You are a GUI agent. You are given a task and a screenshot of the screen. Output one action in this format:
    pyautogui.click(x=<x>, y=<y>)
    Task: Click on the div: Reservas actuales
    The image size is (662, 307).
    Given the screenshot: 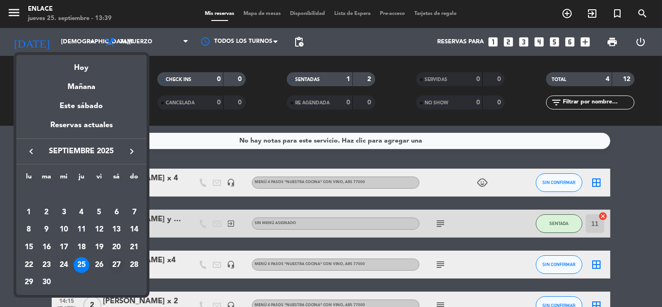 What is the action you would take?
    pyautogui.click(x=81, y=129)
    